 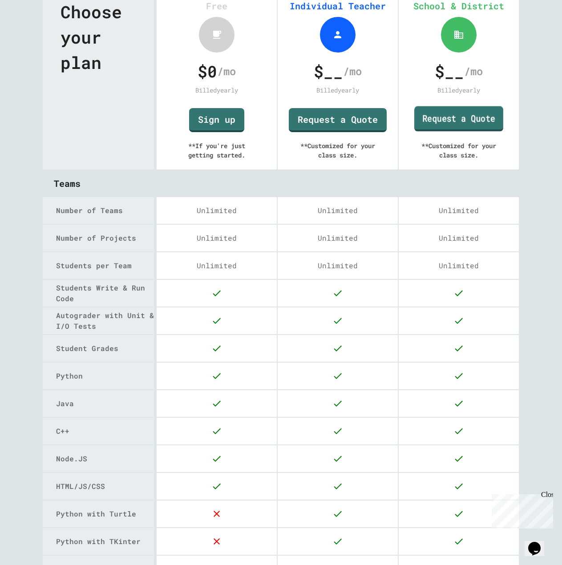 I want to click on div: Teams, so click(x=281, y=183).